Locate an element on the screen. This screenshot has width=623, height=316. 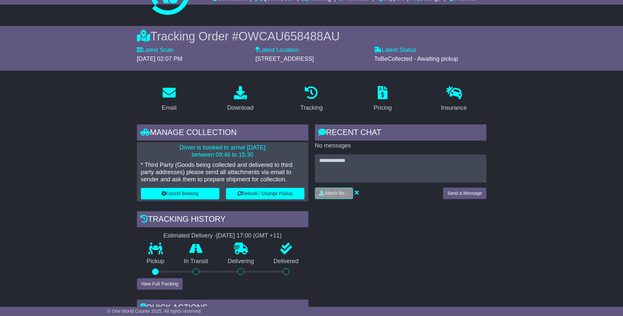
div: Manage collection is located at coordinates (223, 133).